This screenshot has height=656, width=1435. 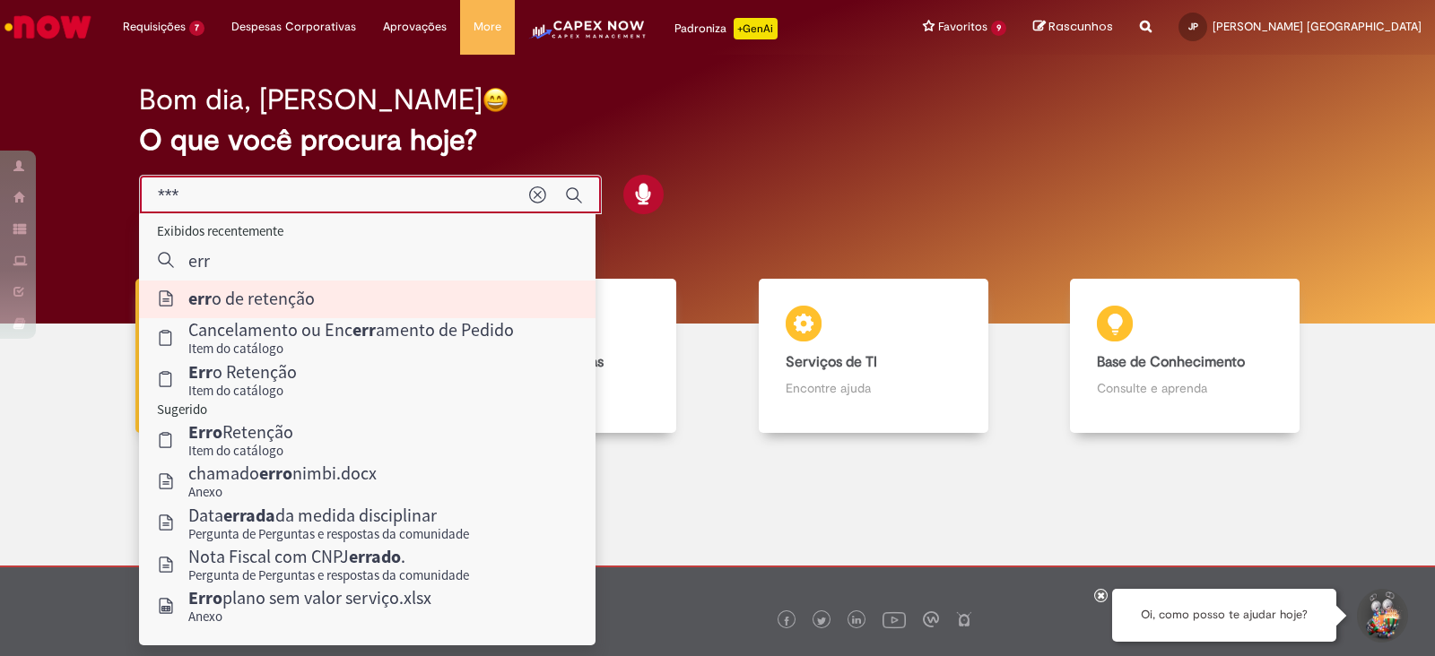 What do you see at coordinates (831, 362) in the screenshot?
I see `b: Serviços de TI` at bounding box center [831, 362].